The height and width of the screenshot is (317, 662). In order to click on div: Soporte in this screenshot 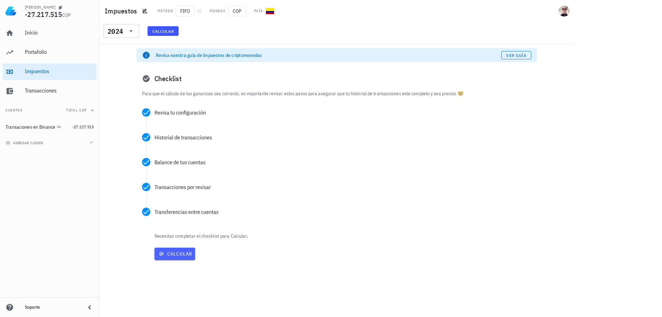, I will do `click(52, 307)`.